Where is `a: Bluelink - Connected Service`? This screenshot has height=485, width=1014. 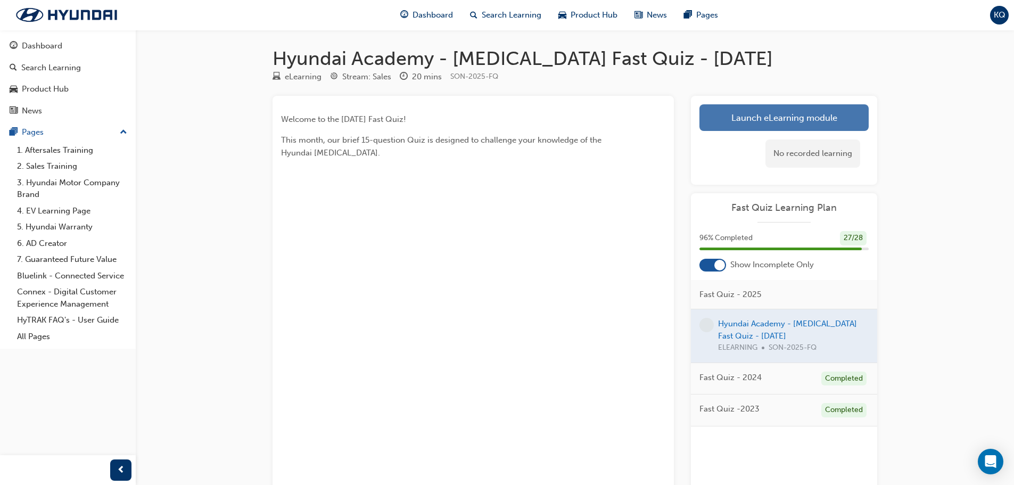 a: Bluelink - Connected Service is located at coordinates (72, 276).